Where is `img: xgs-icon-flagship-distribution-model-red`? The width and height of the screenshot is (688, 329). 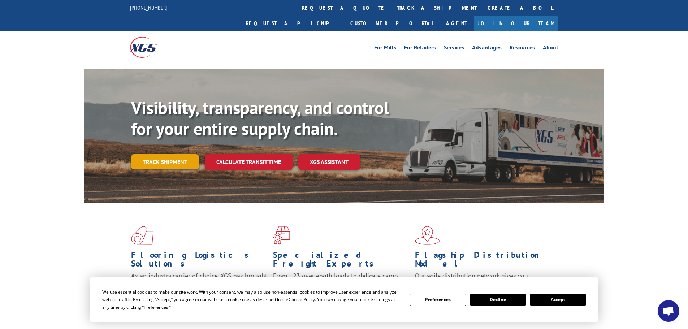
img: xgs-icon-flagship-distribution-model-red is located at coordinates (427, 235).